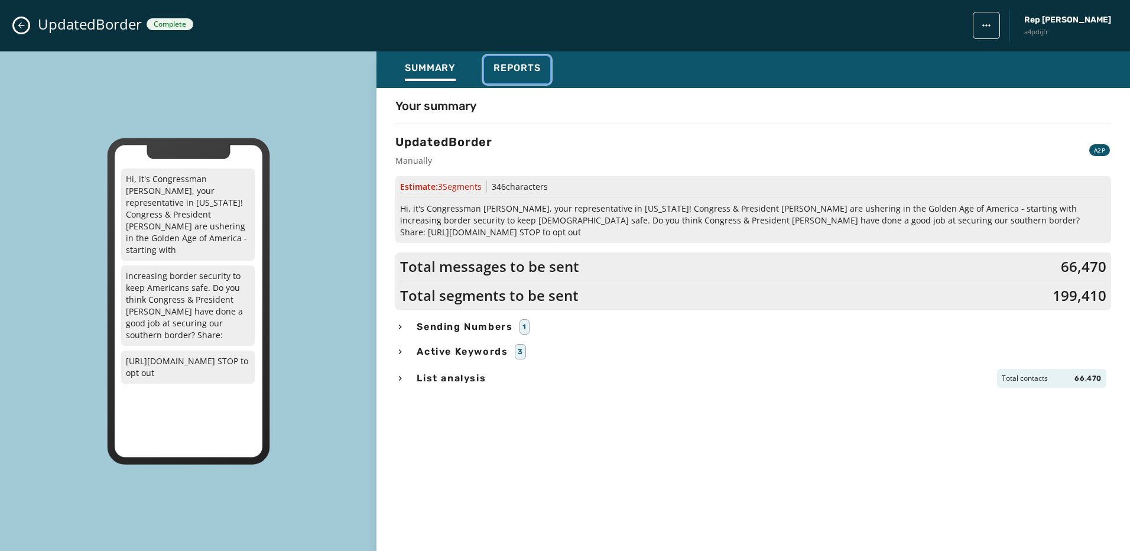  What do you see at coordinates (451, 378) in the screenshot?
I see `span: List analysis` at bounding box center [451, 378].